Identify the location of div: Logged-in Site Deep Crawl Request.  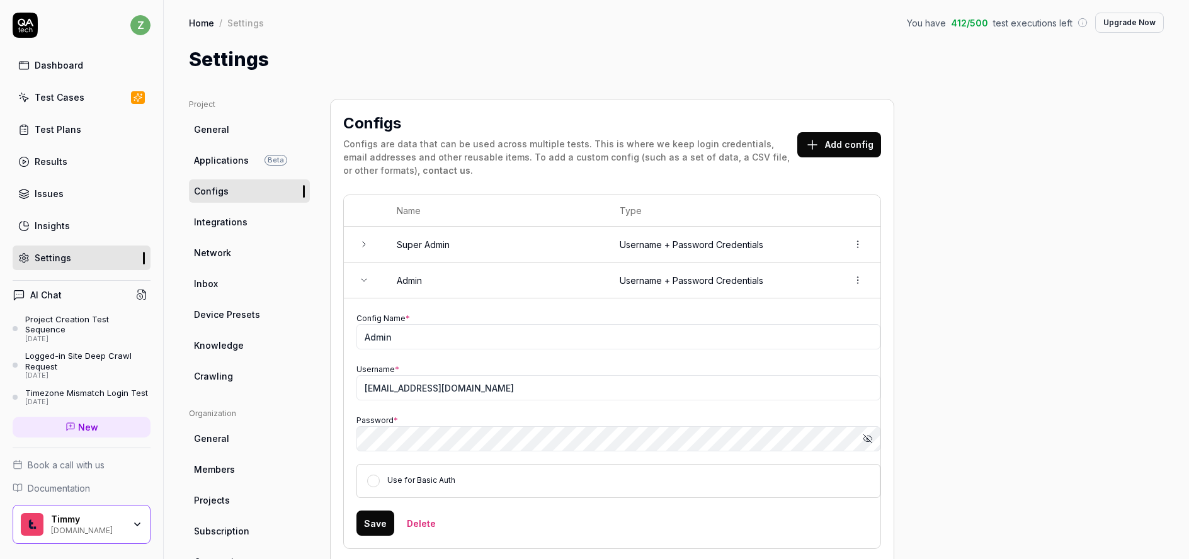
(88, 361).